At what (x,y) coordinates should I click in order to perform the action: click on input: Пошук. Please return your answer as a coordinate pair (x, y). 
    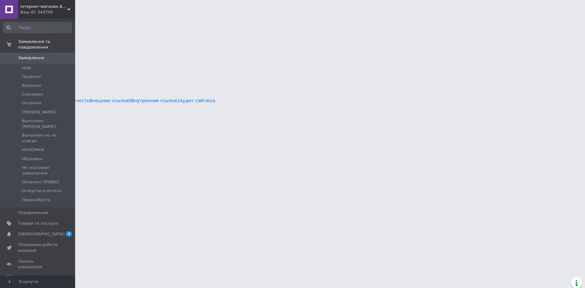
    Looking at the image, I should click on (38, 28).